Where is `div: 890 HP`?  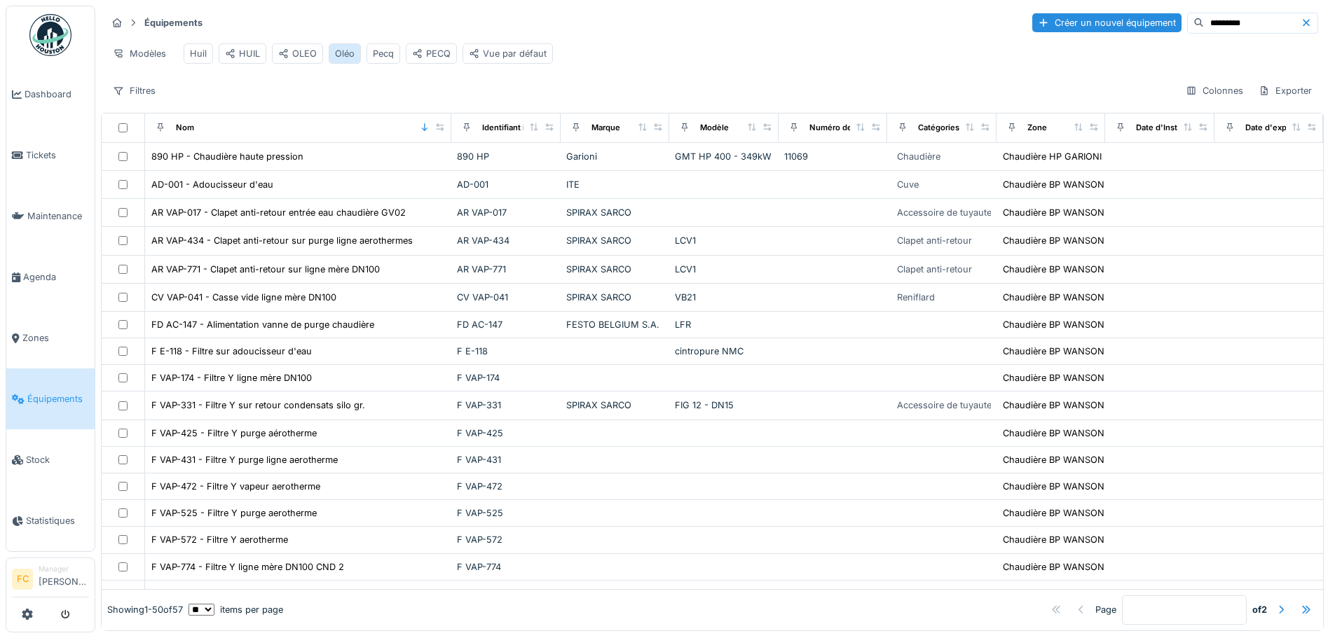 div: 890 HP is located at coordinates (505, 156).